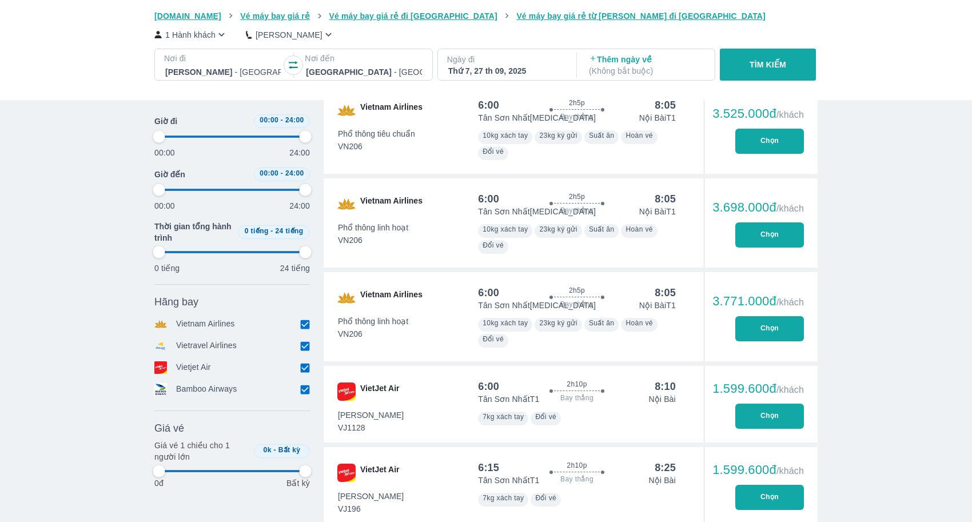 The height and width of the screenshot is (522, 972). Describe the element at coordinates (268, 450) in the screenshot. I see `span: 0k` at that location.